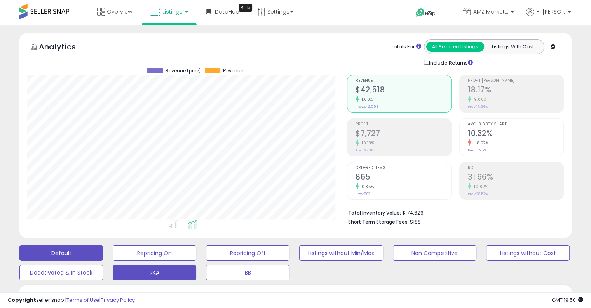 This screenshot has width=591, height=308. What do you see at coordinates (367, 143) in the screenshot?
I see `small: 10.18%` at bounding box center [367, 143].